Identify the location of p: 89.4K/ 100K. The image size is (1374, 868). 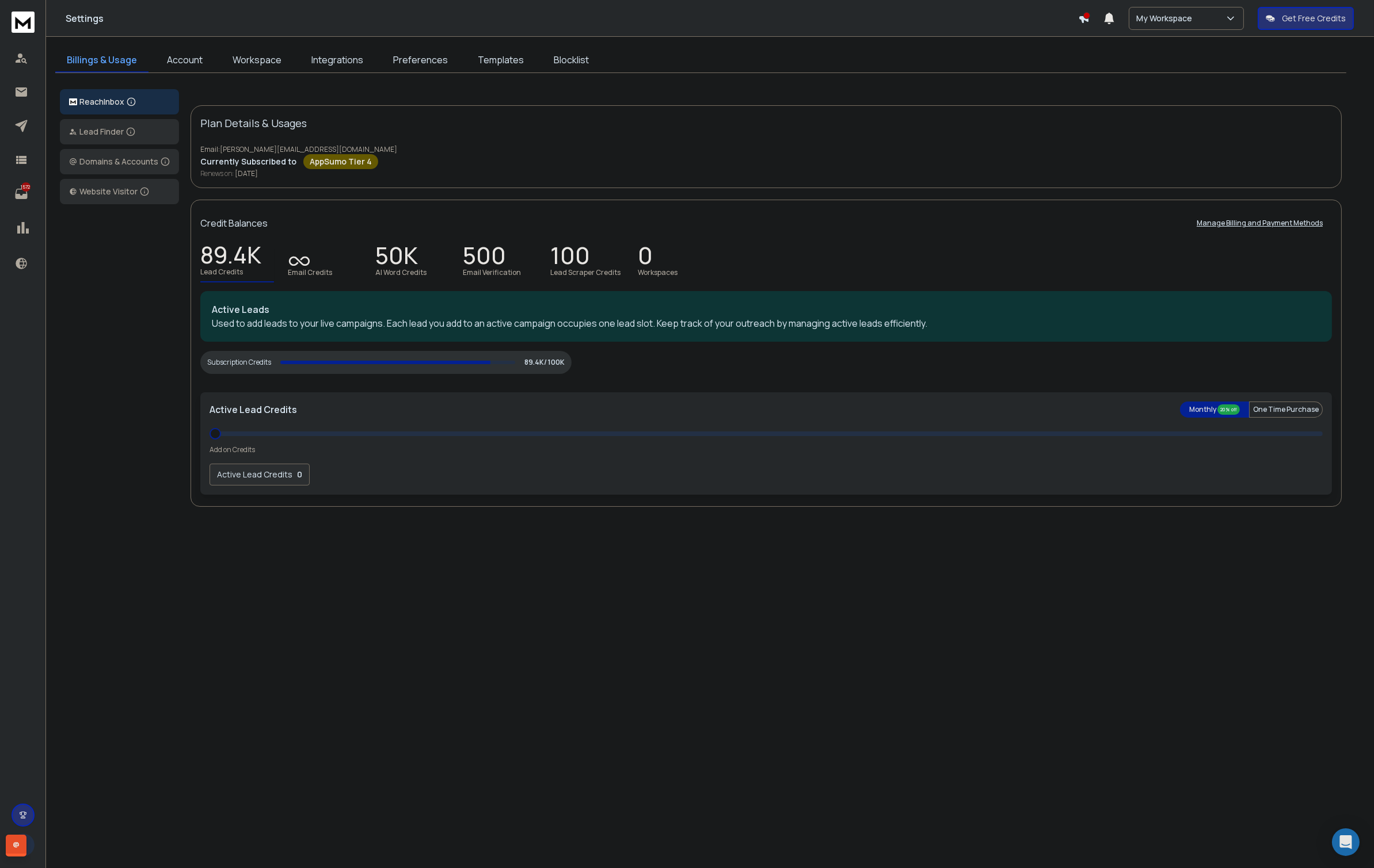
(545, 362).